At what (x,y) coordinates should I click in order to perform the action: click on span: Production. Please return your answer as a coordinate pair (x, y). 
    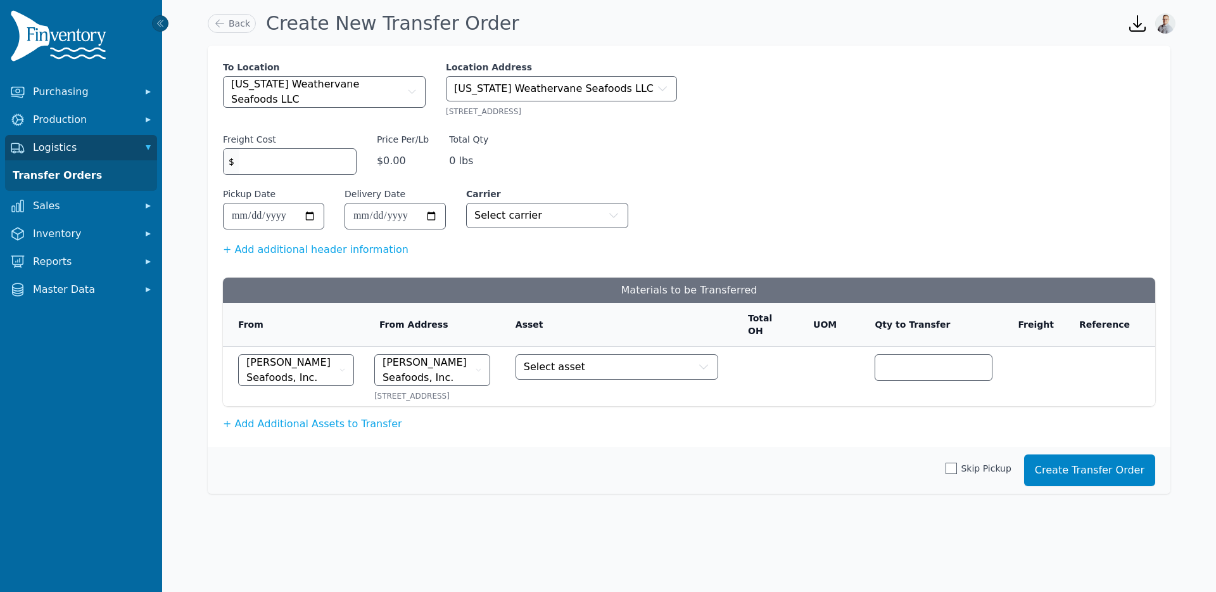
    Looking at the image, I should click on (84, 120).